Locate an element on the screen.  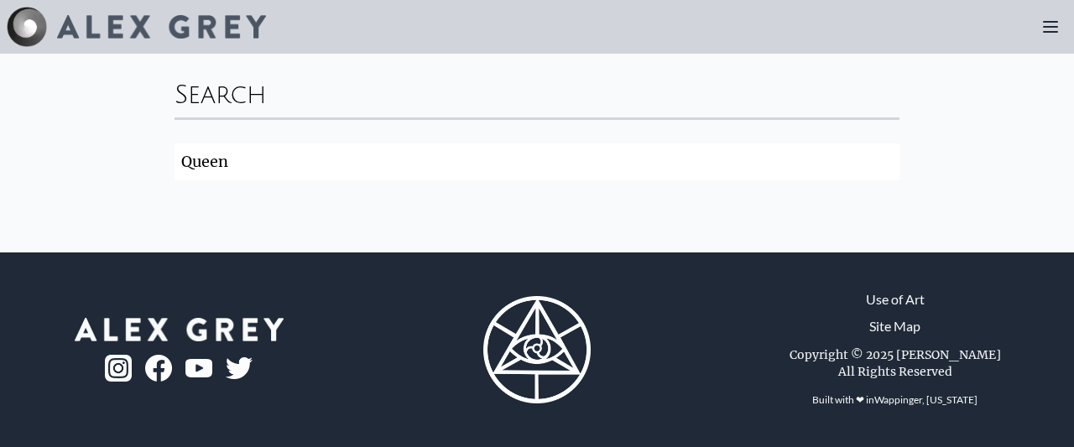
a: Site Map is located at coordinates (894, 326).